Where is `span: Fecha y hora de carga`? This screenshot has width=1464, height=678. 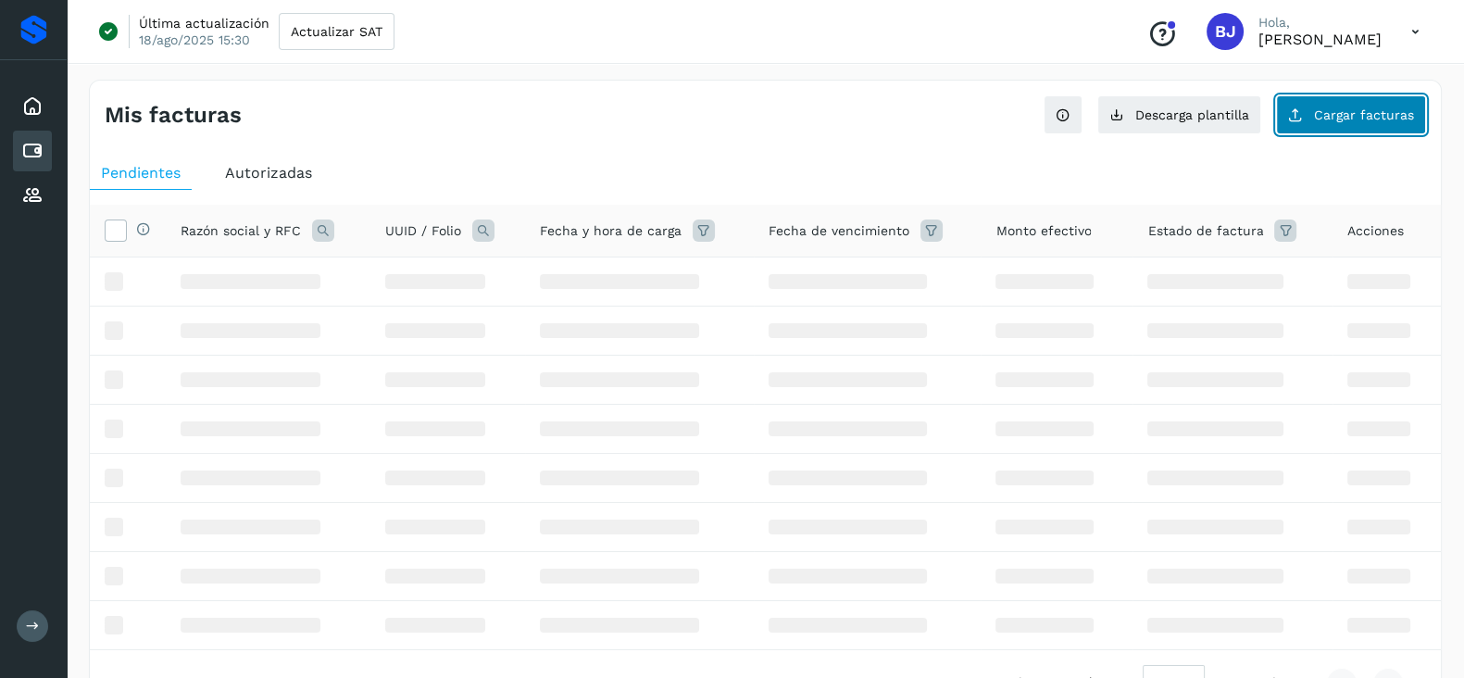
span: Fecha y hora de carga is located at coordinates (610, 231).